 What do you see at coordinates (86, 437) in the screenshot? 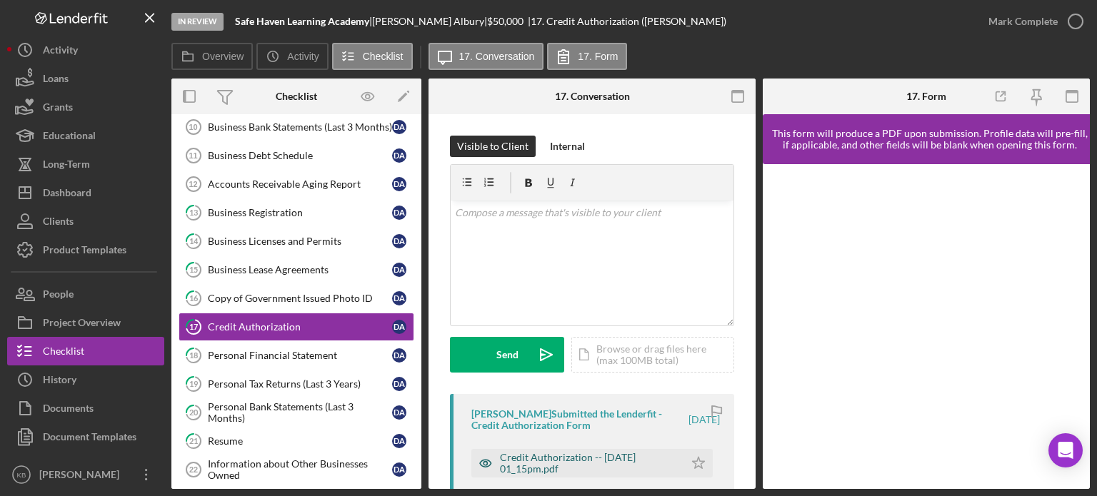
I see `a: Document Templates` at bounding box center [86, 437].